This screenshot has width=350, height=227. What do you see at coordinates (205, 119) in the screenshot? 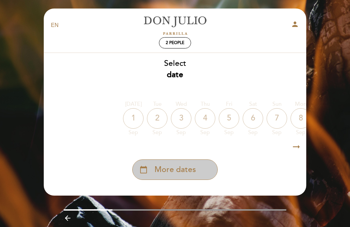
I see `div: 4` at bounding box center [205, 119].